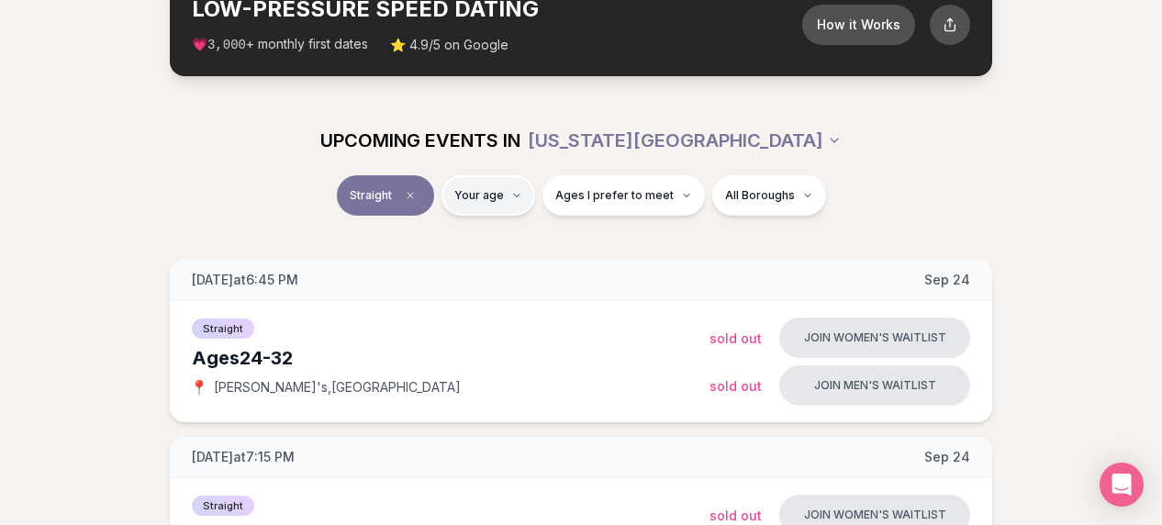 Image resolution: width=1162 pixels, height=525 pixels. I want to click on button: Join women's waitlist, so click(875, 338).